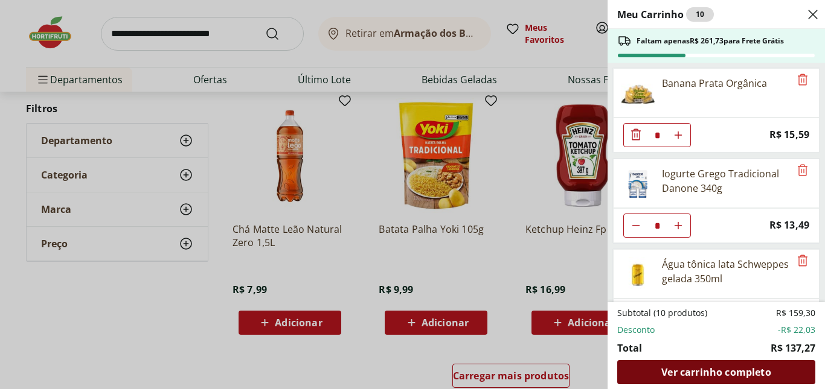  What do you see at coordinates (789, 225) in the screenshot?
I see `span: R$ 13,49` at bounding box center [789, 225].